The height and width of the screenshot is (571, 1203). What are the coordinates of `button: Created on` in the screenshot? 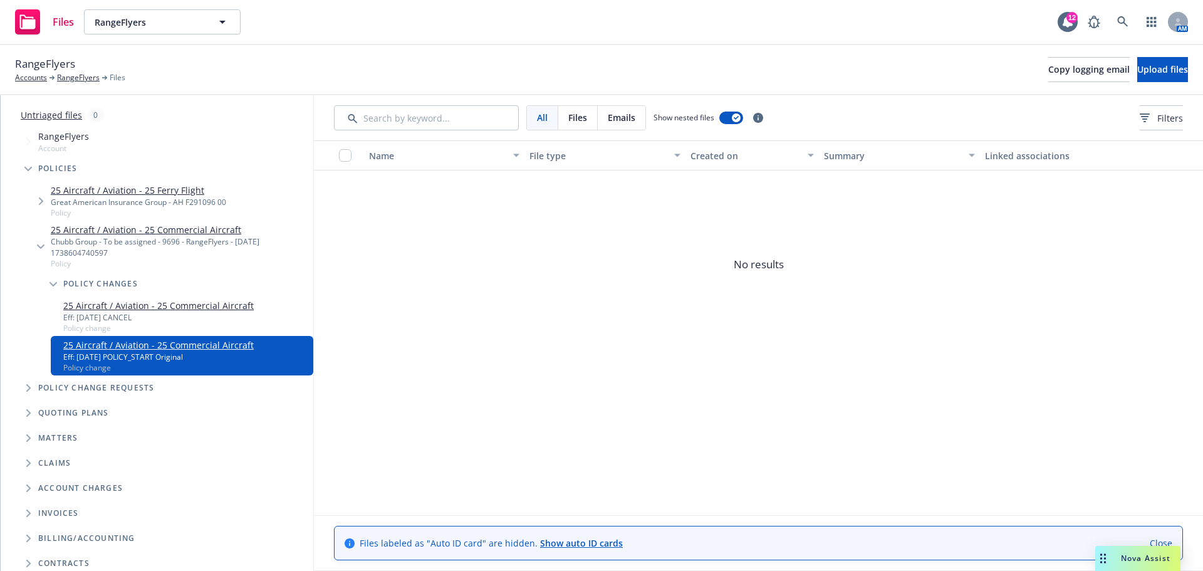 It's located at (752, 155).